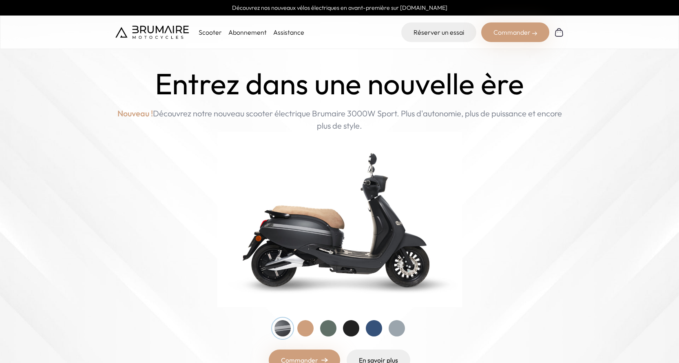  What do you see at coordinates (515, 32) in the screenshot?
I see `div: Commander` at bounding box center [515, 32].